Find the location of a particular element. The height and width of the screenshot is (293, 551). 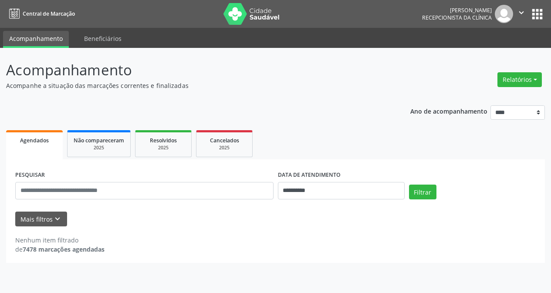

strong: 7478 marcações agendadas is located at coordinates (64, 249).